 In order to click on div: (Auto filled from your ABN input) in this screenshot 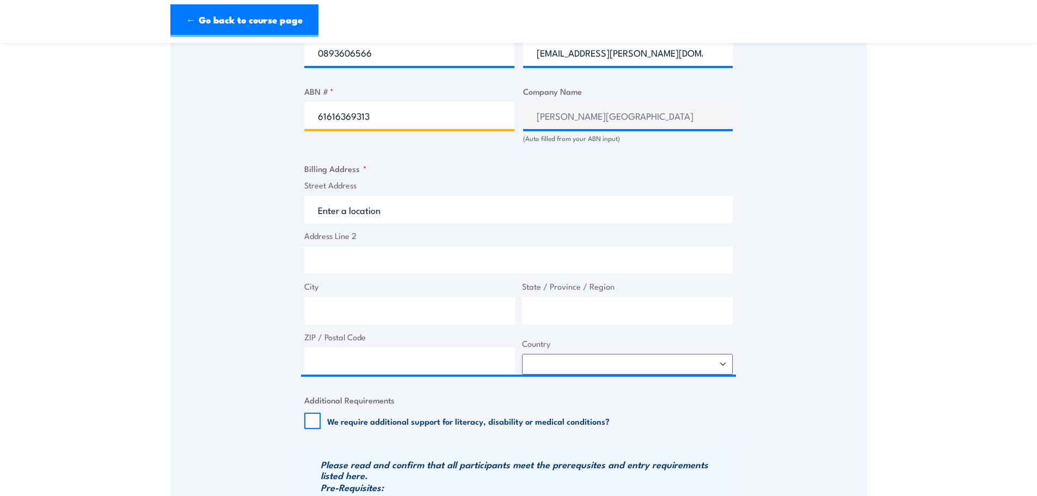, I will do `click(628, 138)`.